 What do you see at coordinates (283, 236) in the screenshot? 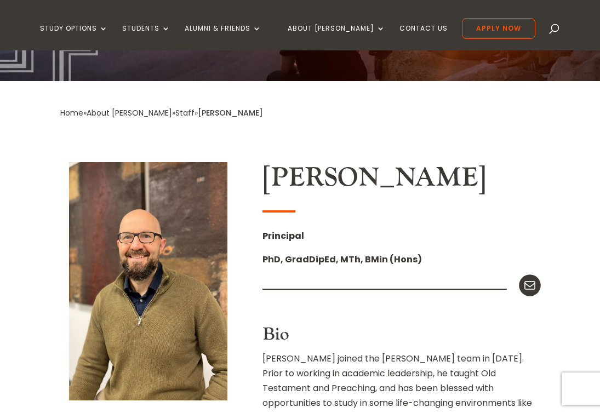
I see `strong: Principal` at bounding box center [283, 236].